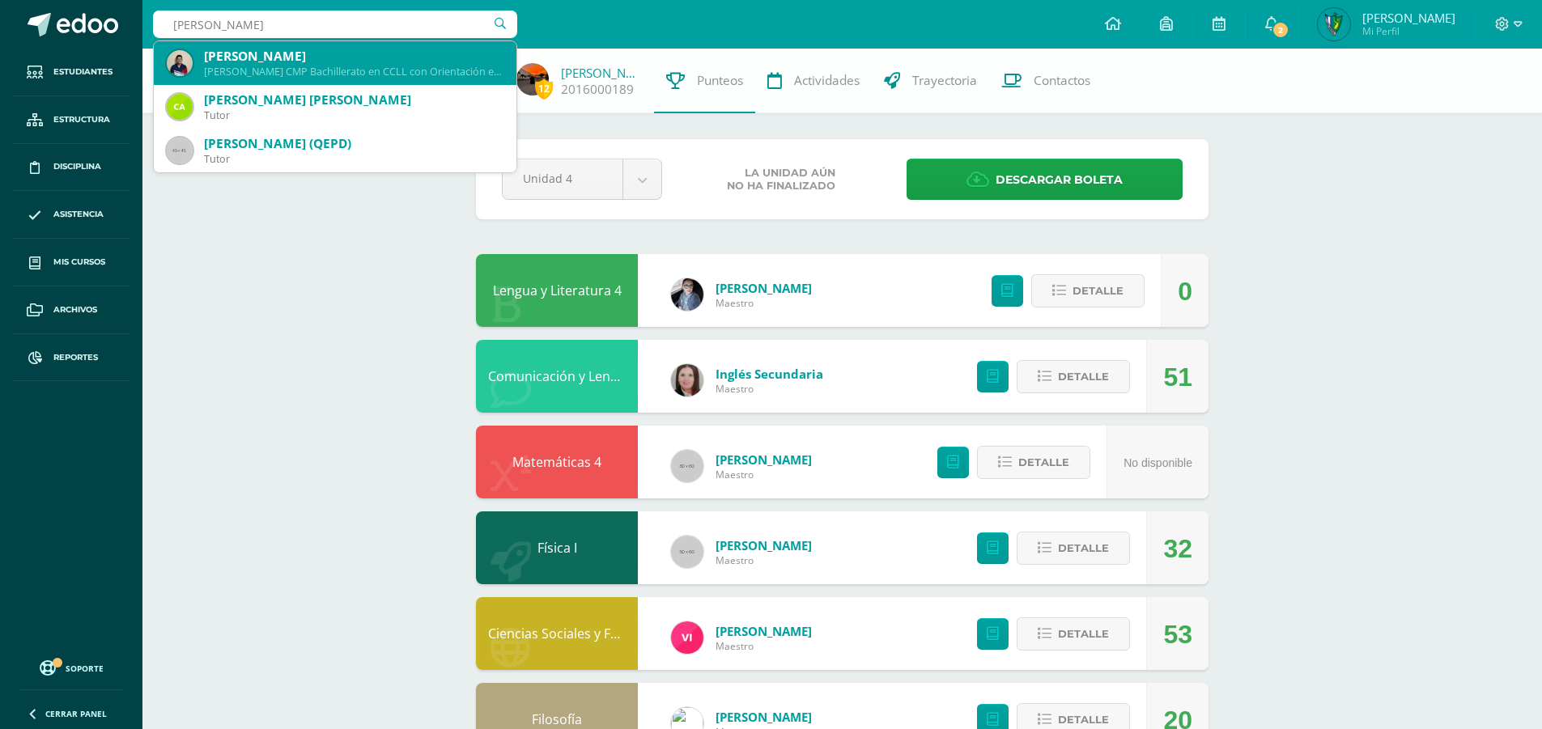  I want to click on a: Disciplina, so click(71, 168).